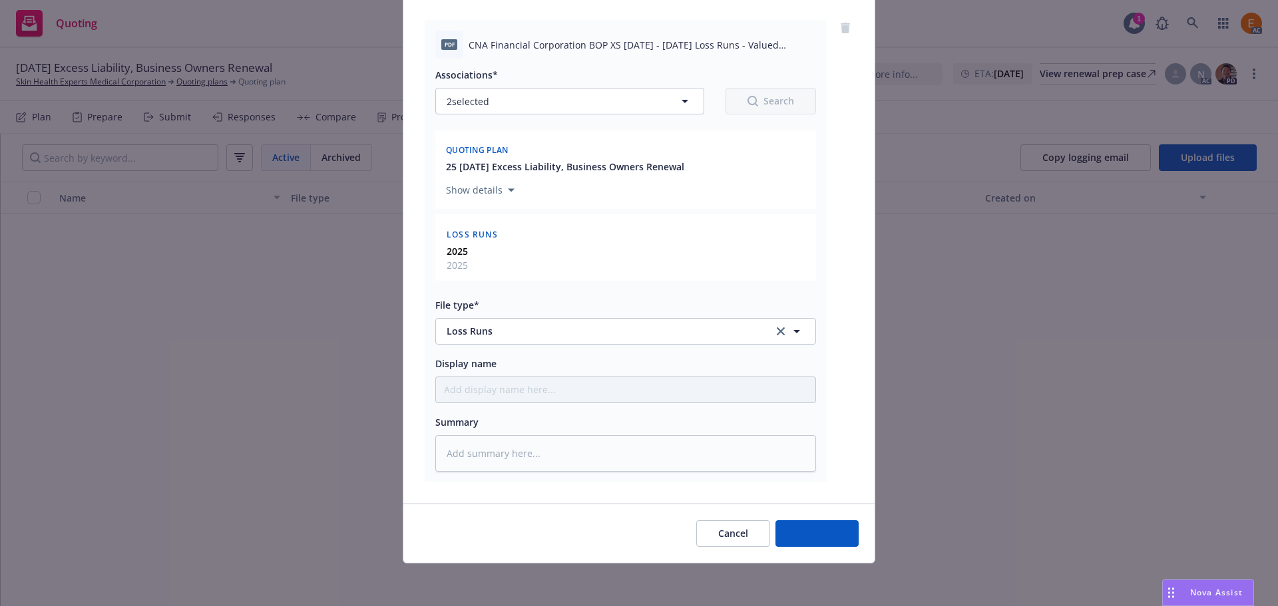 The image size is (1278, 606). What do you see at coordinates (466, 75) in the screenshot?
I see `span: Associations*` at bounding box center [466, 75].